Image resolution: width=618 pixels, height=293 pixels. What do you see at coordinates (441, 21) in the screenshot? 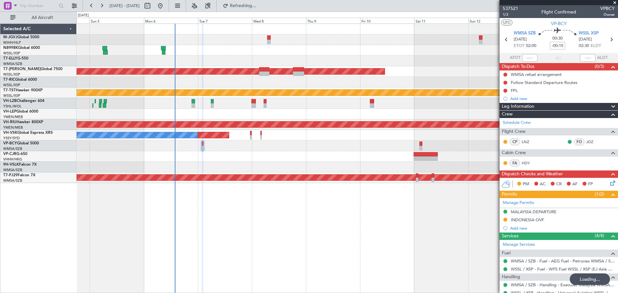
I see `div: Sat 11` at bounding box center [441, 21].